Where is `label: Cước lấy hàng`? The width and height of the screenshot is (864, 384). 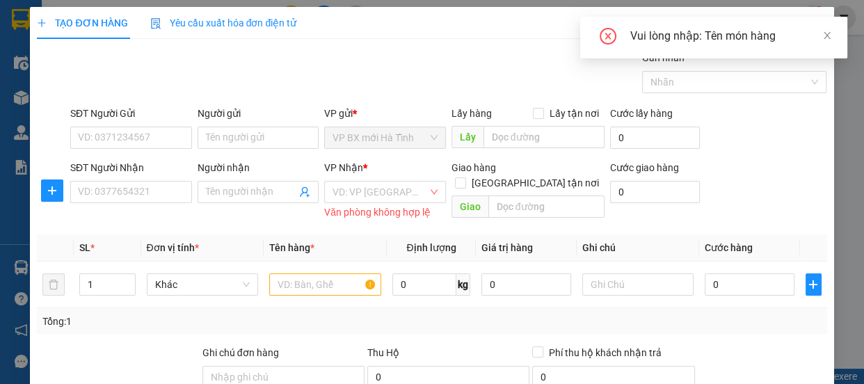 label: Cước lấy hàng is located at coordinates (641, 113).